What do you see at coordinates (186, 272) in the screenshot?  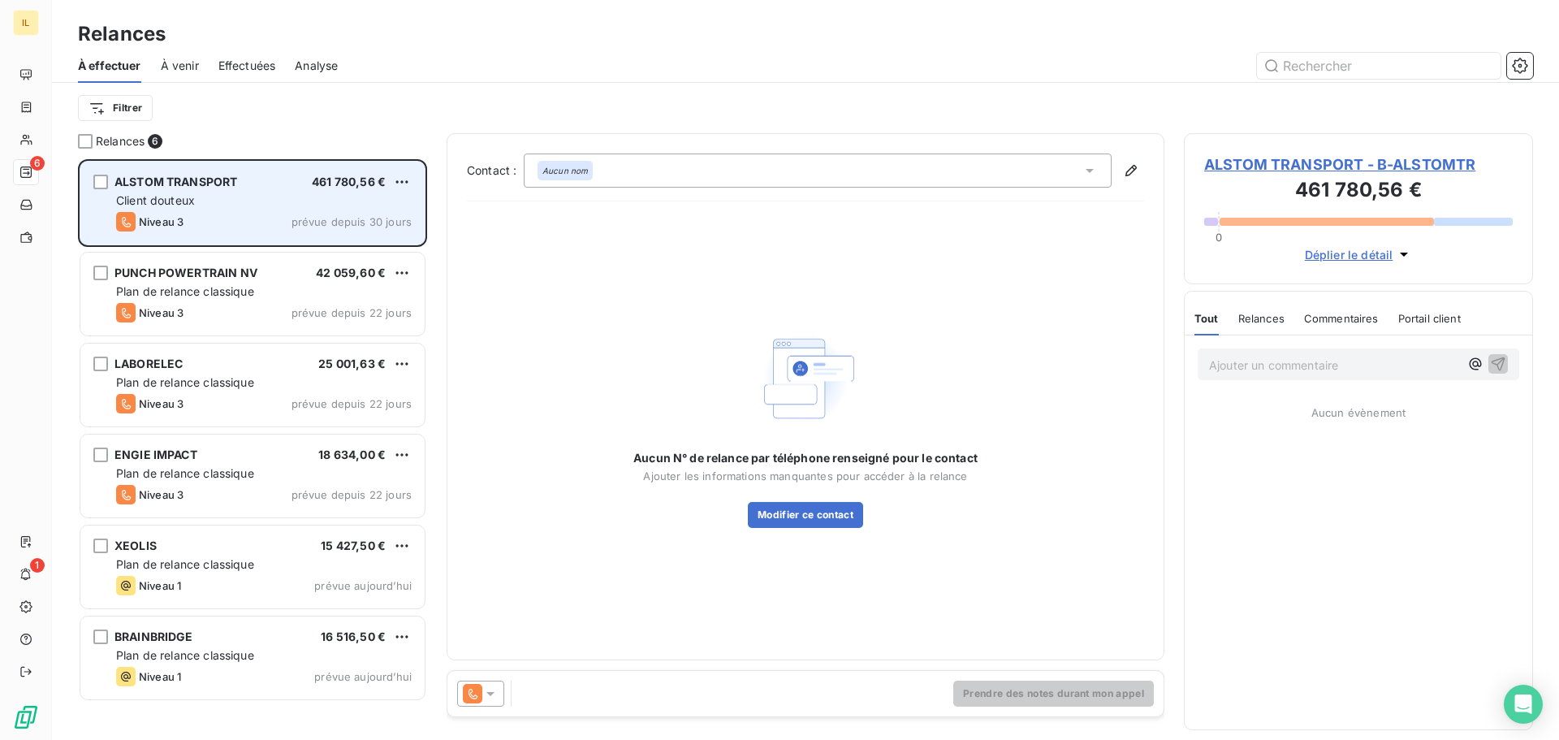 I see `span: PUNCH POWERTRAIN NV` at bounding box center [186, 272].